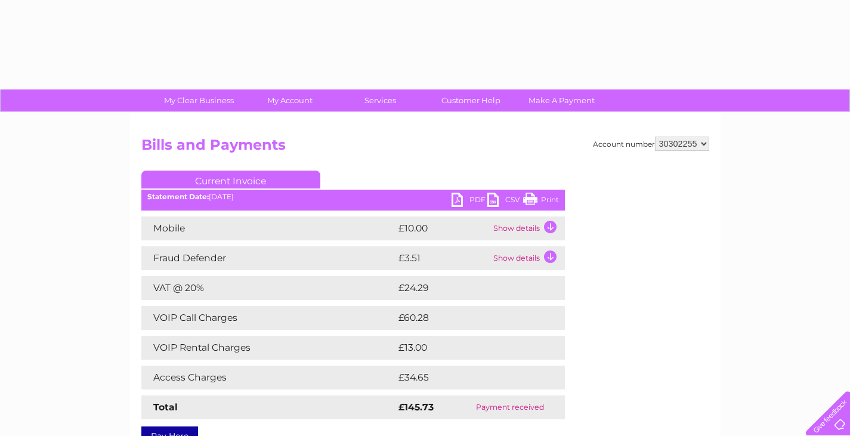 The image size is (850, 436). I want to click on a: PDF, so click(470, 201).